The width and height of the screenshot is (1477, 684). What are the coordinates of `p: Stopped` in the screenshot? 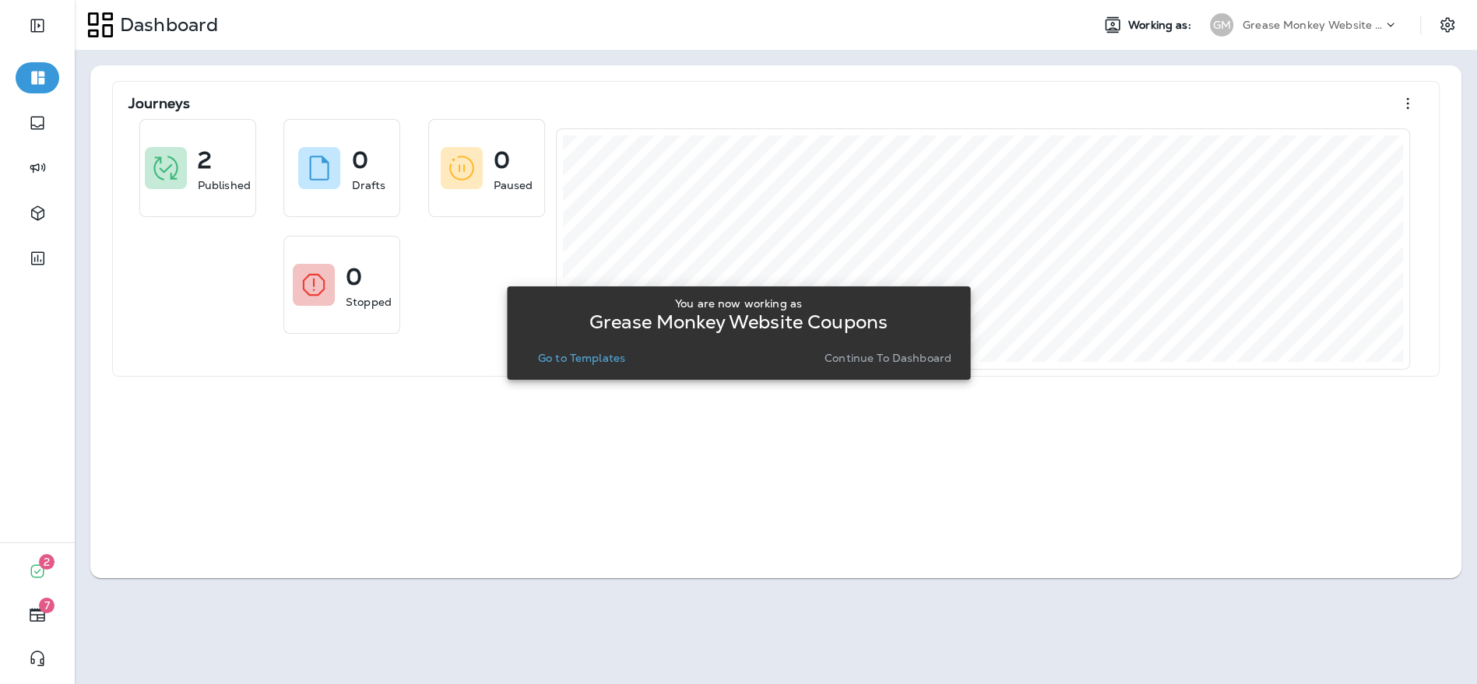 It's located at (368, 302).